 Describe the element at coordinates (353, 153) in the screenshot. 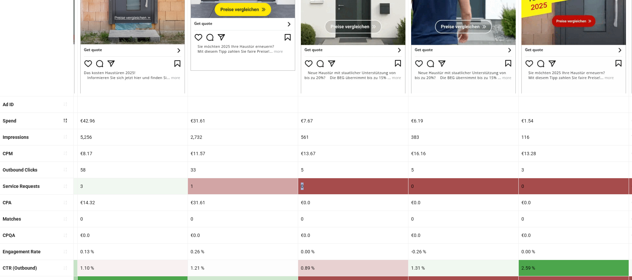

I see `div: €13.67` at that location.